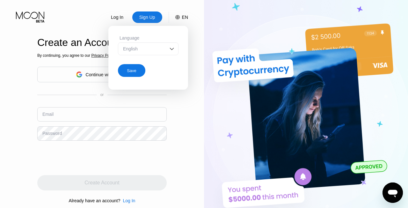  I want to click on div: Create an Account, so click(102, 42).